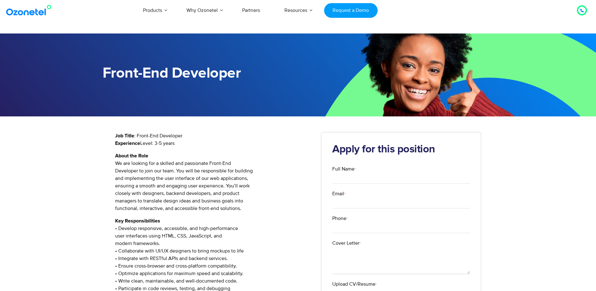 The width and height of the screenshot is (596, 291). Describe the element at coordinates (401, 243) in the screenshot. I see `label: Cover Letter` at that location.